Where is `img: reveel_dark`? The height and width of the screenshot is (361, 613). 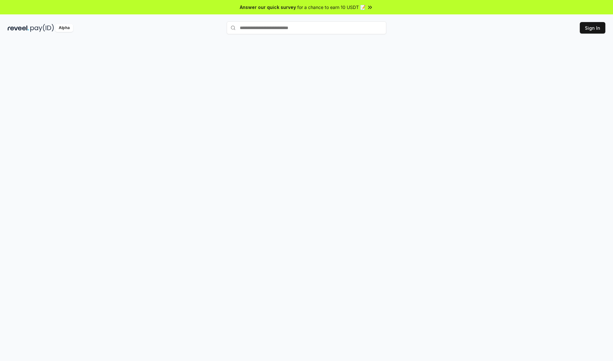
img: reveel_dark is located at coordinates (18, 28).